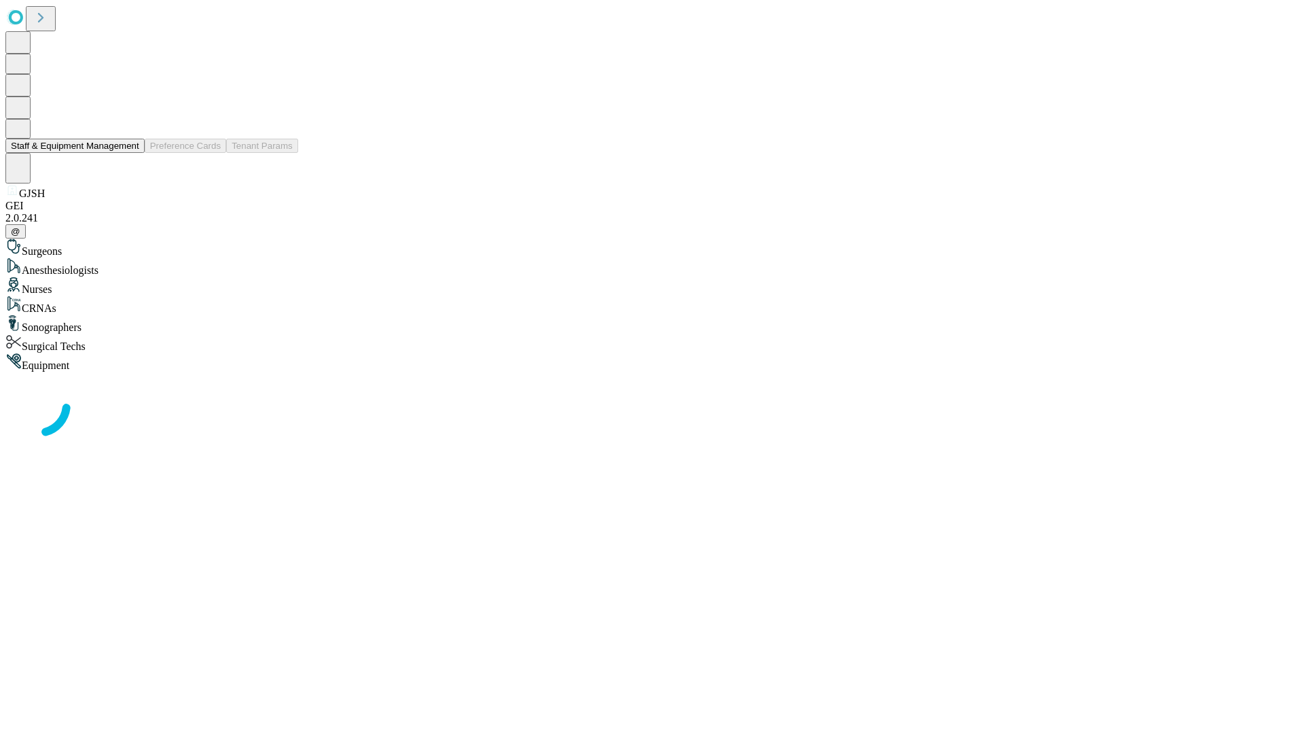  I want to click on div: Surgical Techs, so click(652, 343).